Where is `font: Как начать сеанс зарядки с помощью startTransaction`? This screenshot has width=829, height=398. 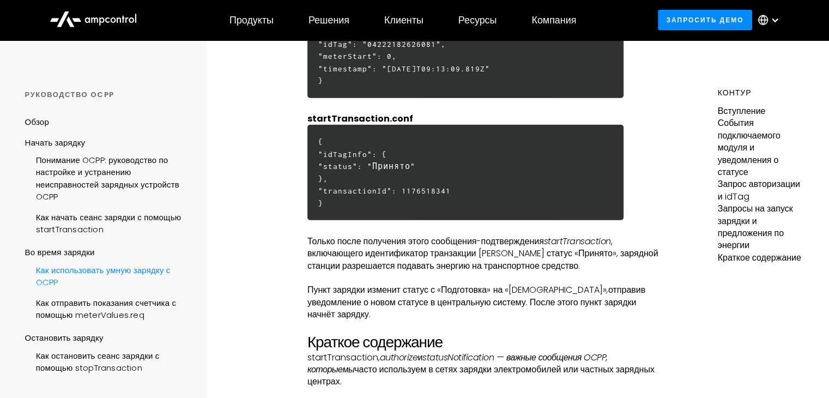 font: Как начать сеанс зарядки с помощью startTransaction is located at coordinates (108, 223).